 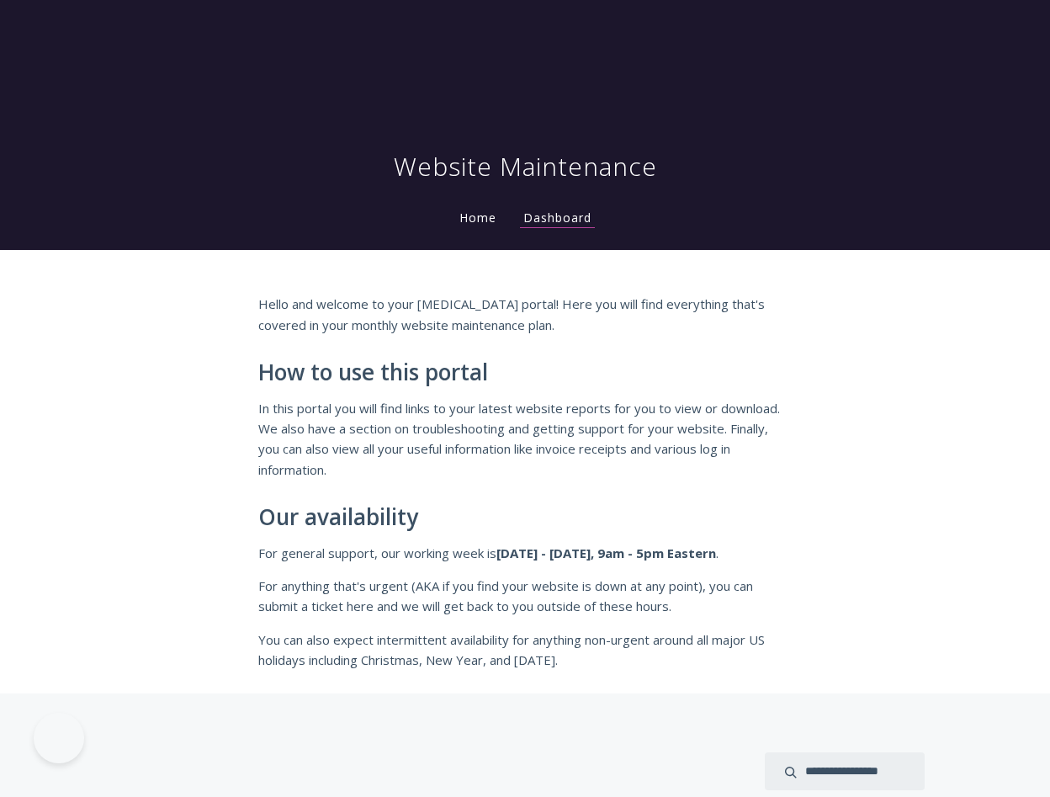 What do you see at coordinates (525, 650) in the screenshot?
I see `p: You can also expect intermittent availability for anything non-urgent around all major US holiday...` at bounding box center [525, 650].